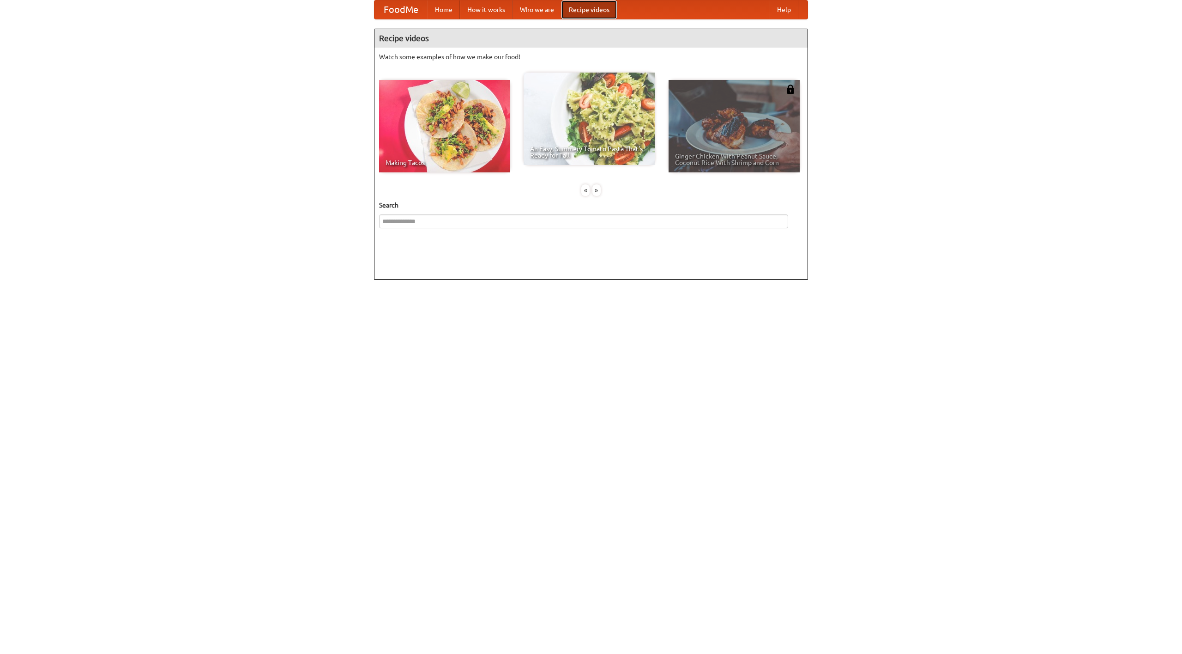 The image size is (1182, 654). I want to click on a: FoodMe, so click(401, 10).